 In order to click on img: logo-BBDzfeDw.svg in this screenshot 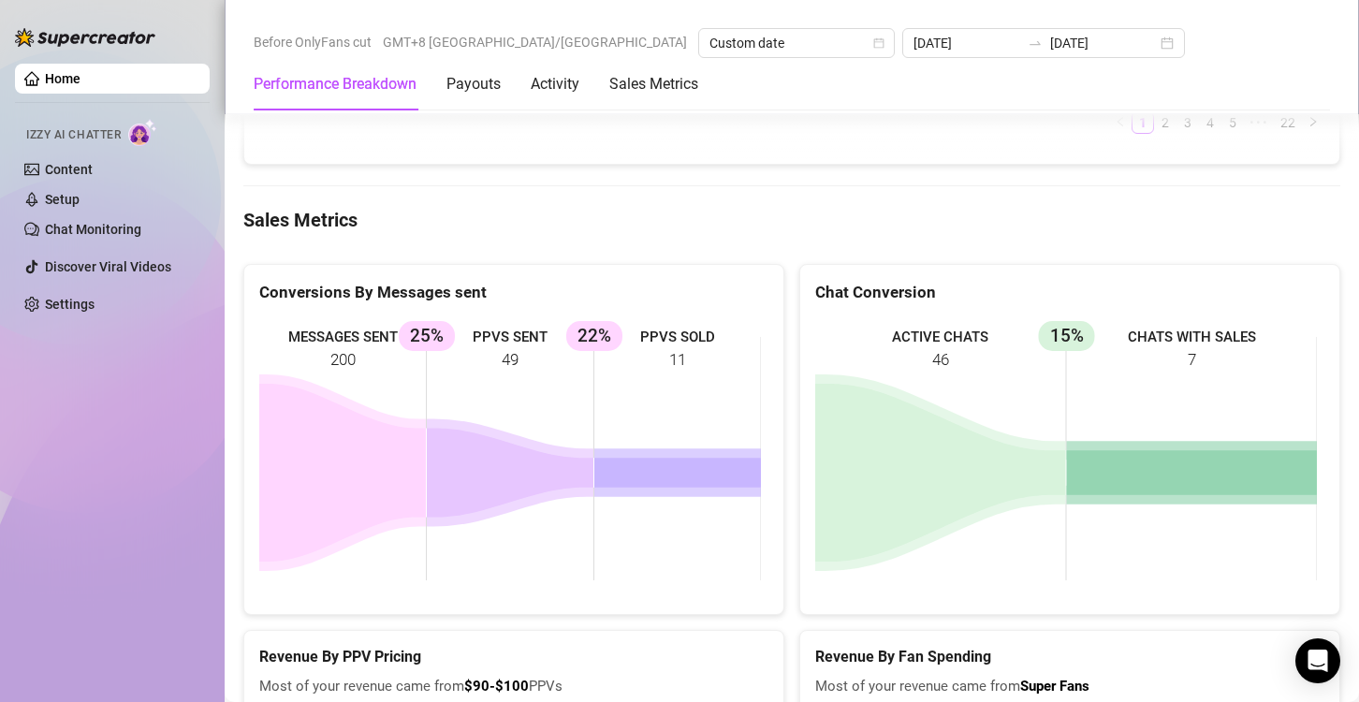, I will do `click(85, 37)`.